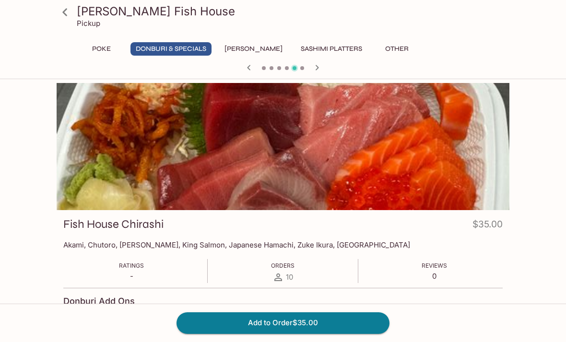  Describe the element at coordinates (332, 49) in the screenshot. I see `button: Sashimi Platters` at that location.